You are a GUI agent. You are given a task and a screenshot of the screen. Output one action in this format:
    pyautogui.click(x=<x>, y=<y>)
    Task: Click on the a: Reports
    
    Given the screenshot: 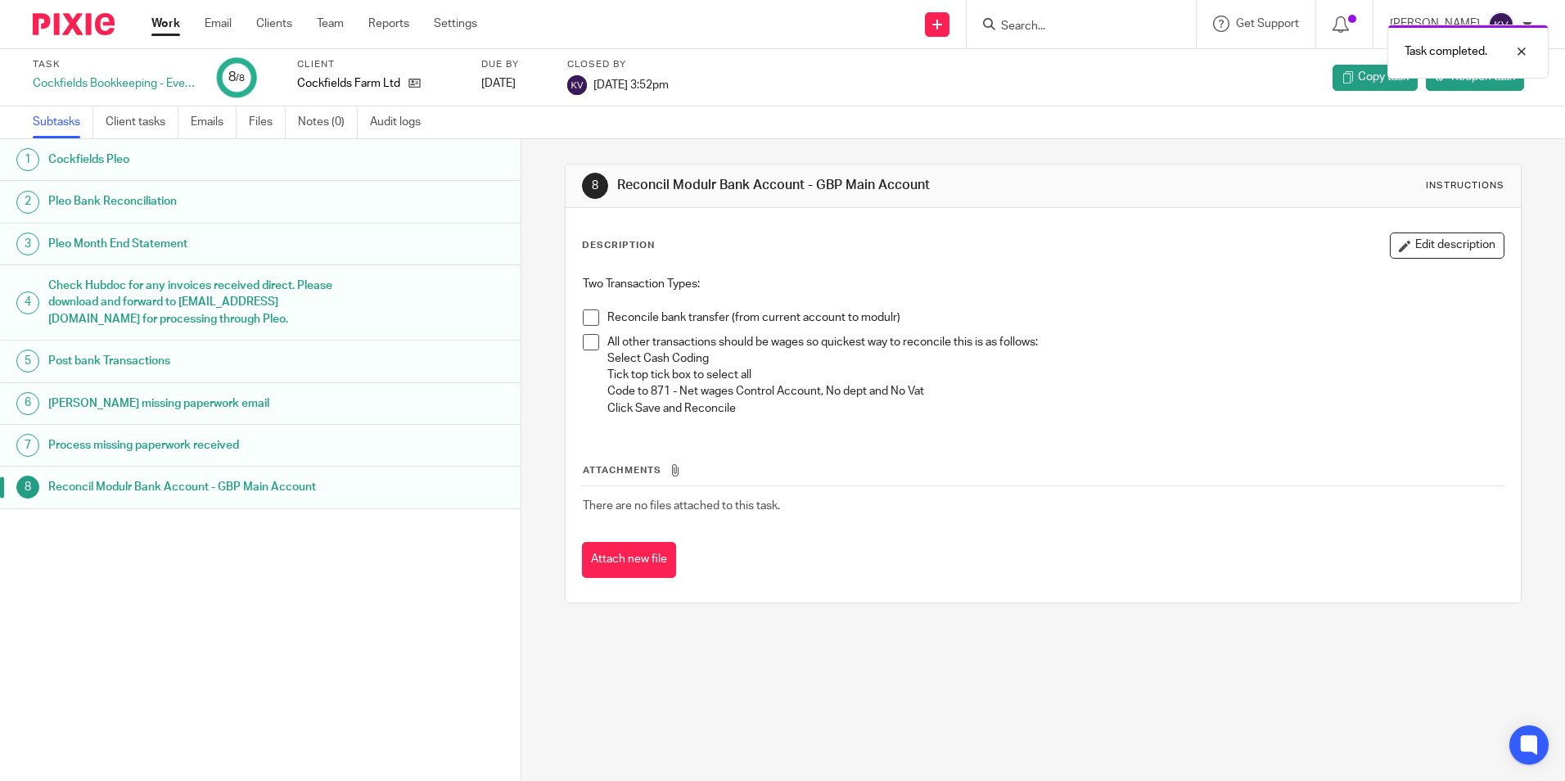 What is the action you would take?
    pyautogui.click(x=389, y=24)
    